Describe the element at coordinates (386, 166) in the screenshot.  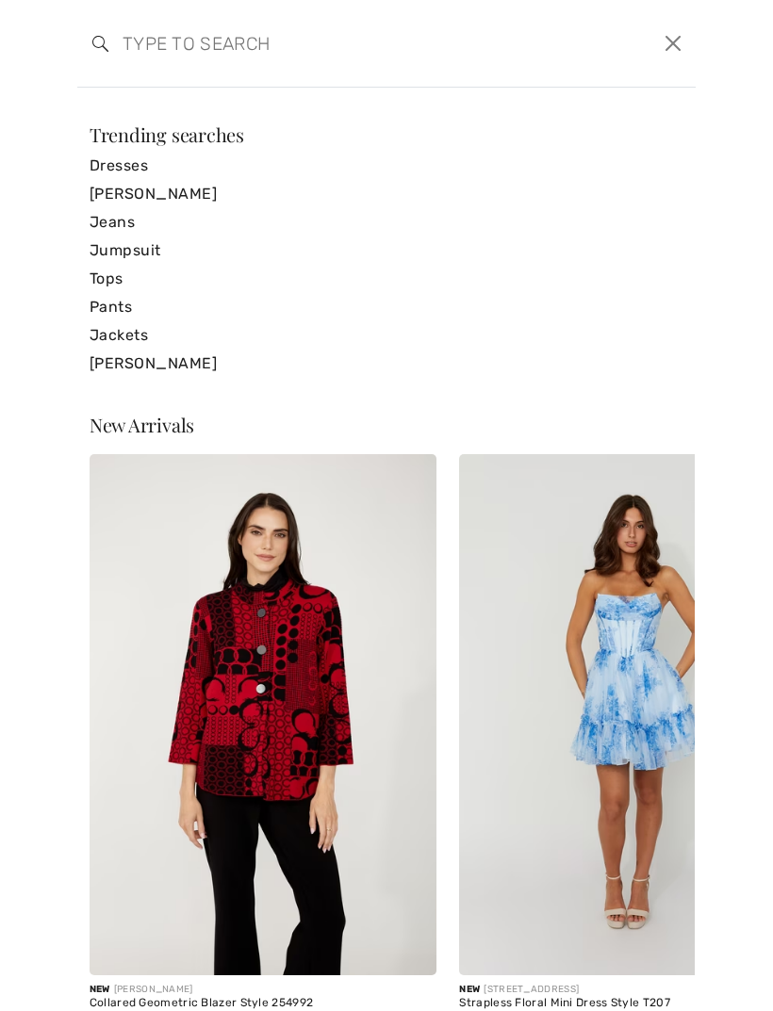
I see `a: Dresses` at that location.